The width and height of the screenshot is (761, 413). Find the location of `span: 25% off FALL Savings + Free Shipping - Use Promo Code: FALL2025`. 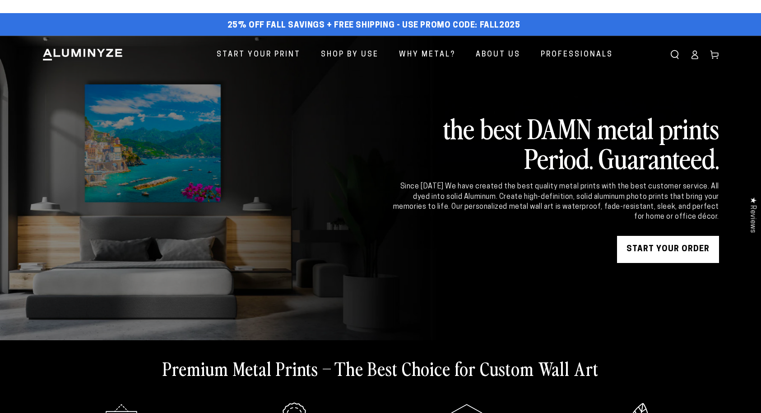

span: 25% off FALL Savings + Free Shipping - Use Promo Code: FALL2025 is located at coordinates (374, 26).